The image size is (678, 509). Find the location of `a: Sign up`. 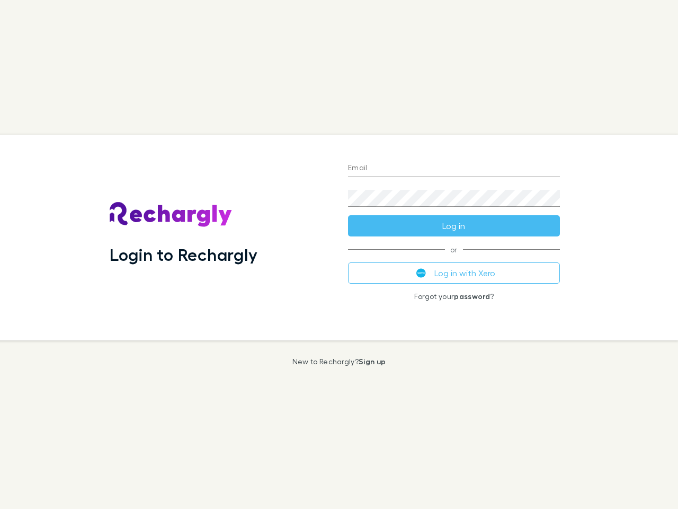

a: Sign up is located at coordinates (372, 361).